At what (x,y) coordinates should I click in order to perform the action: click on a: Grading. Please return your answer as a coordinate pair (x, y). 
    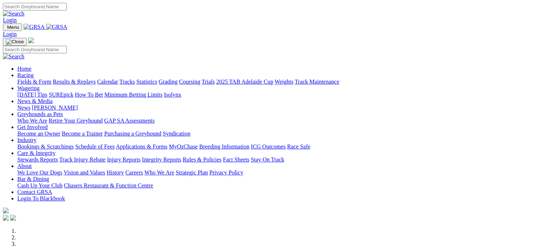
    Looking at the image, I should click on (168, 82).